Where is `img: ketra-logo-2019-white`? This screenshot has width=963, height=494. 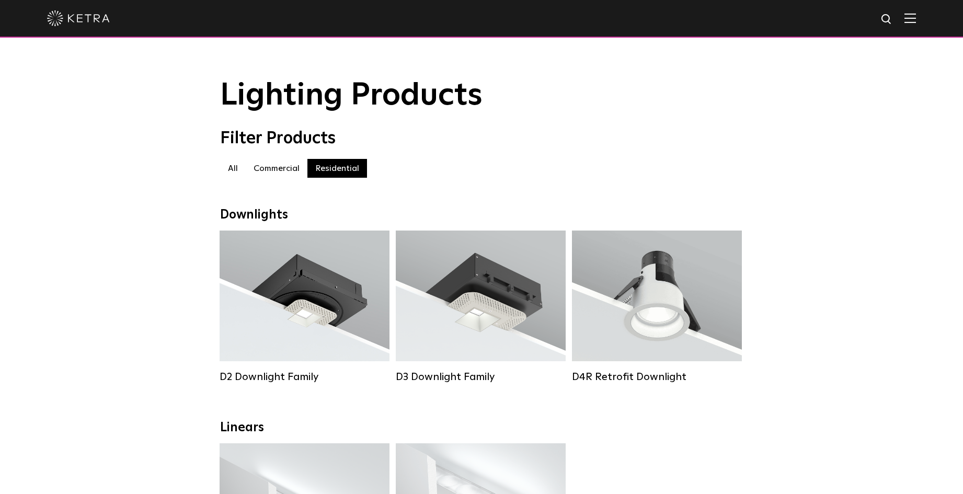
img: ketra-logo-2019-white is located at coordinates (78, 18).